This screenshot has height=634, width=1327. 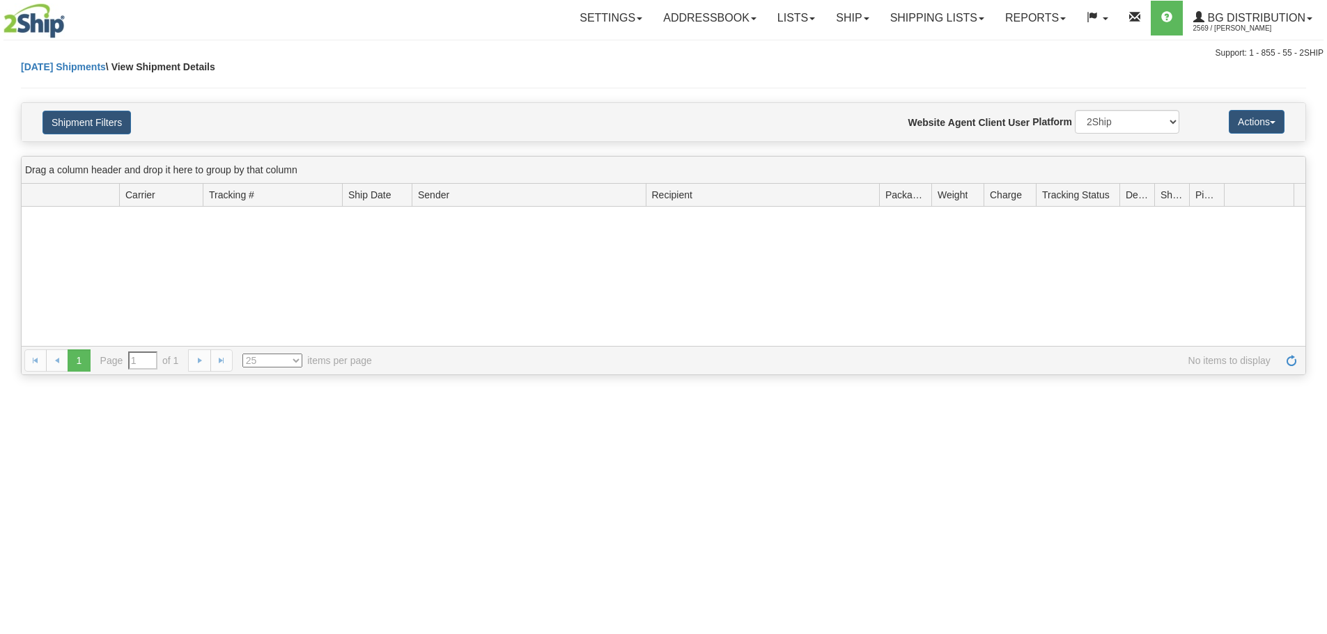 What do you see at coordinates (1291, 361) in the screenshot?
I see `a: Refresh` at bounding box center [1291, 361].